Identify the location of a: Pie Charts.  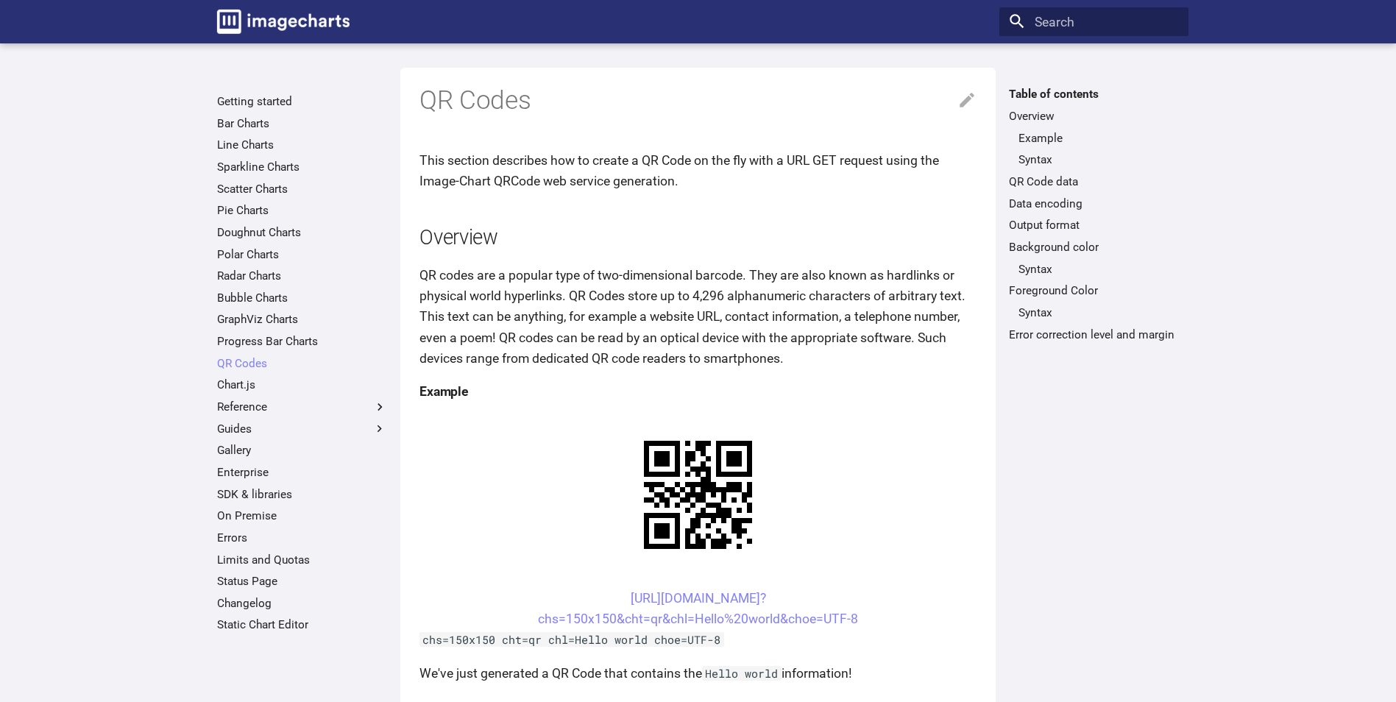
(302, 210).